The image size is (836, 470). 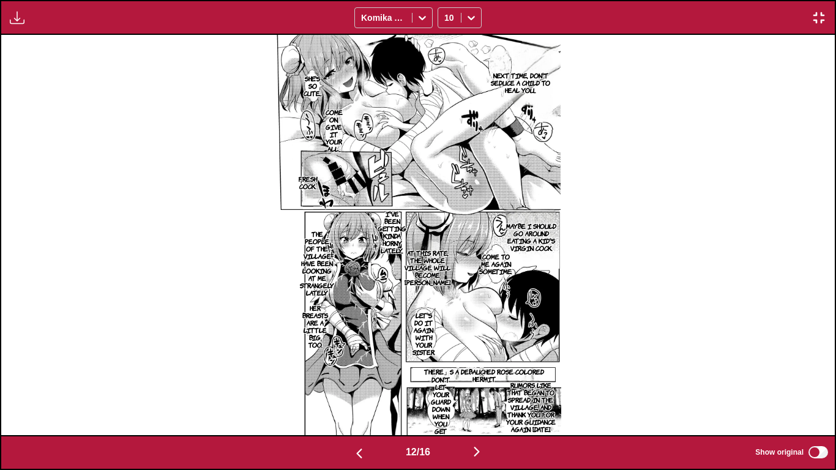 I want to click on p: Come on, give it your all..., so click(x=334, y=130).